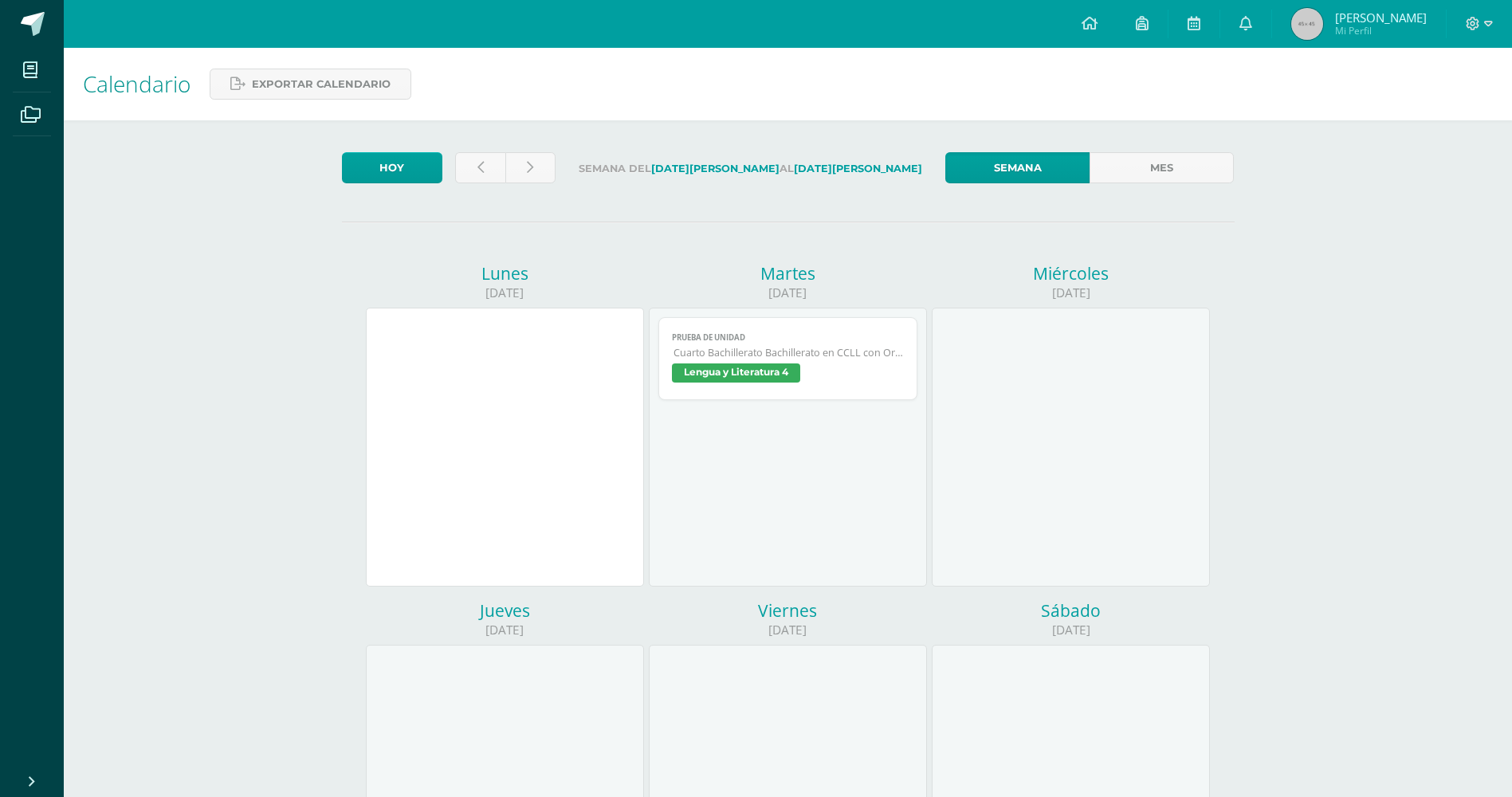  What do you see at coordinates (1162, 167) in the screenshot?
I see `a: Mes` at bounding box center [1162, 167].